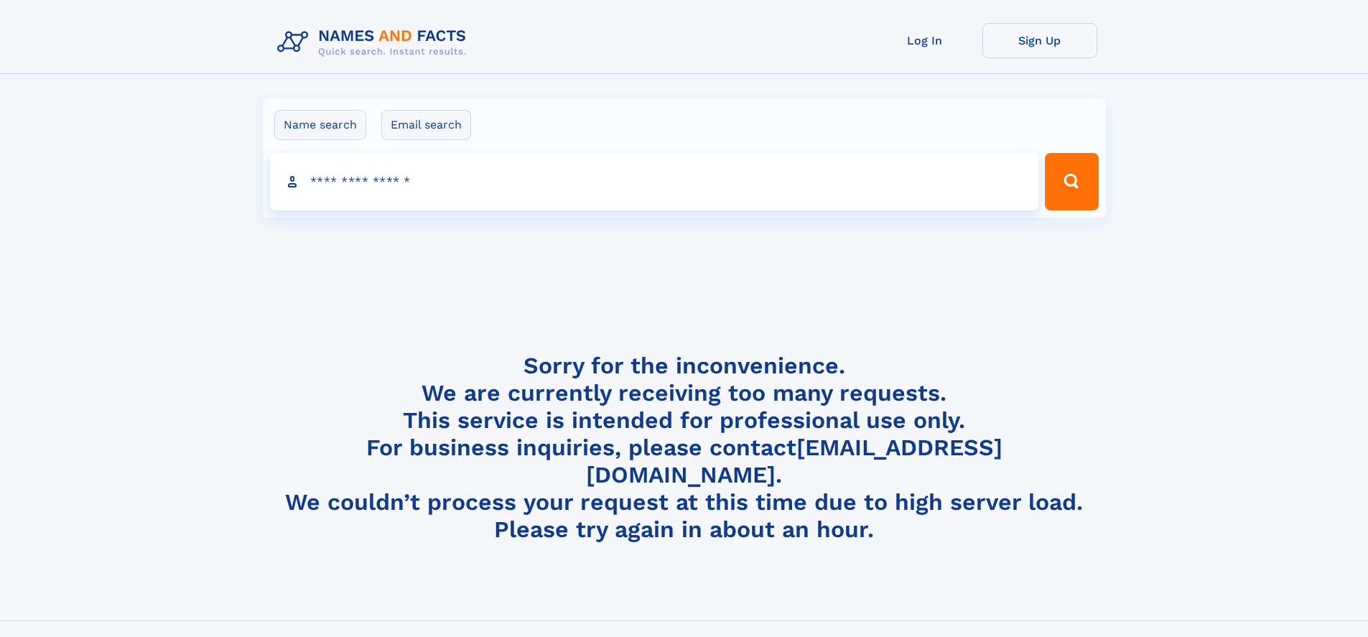 The height and width of the screenshot is (637, 1368). Describe the element at coordinates (1040, 40) in the screenshot. I see `a: Sign Up` at that location.